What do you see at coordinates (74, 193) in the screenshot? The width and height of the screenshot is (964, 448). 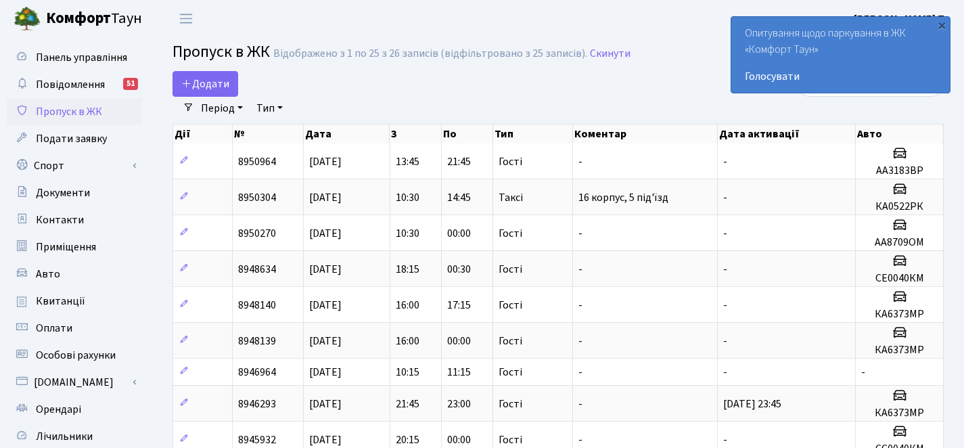 I see `a: Документи` at bounding box center [74, 193].